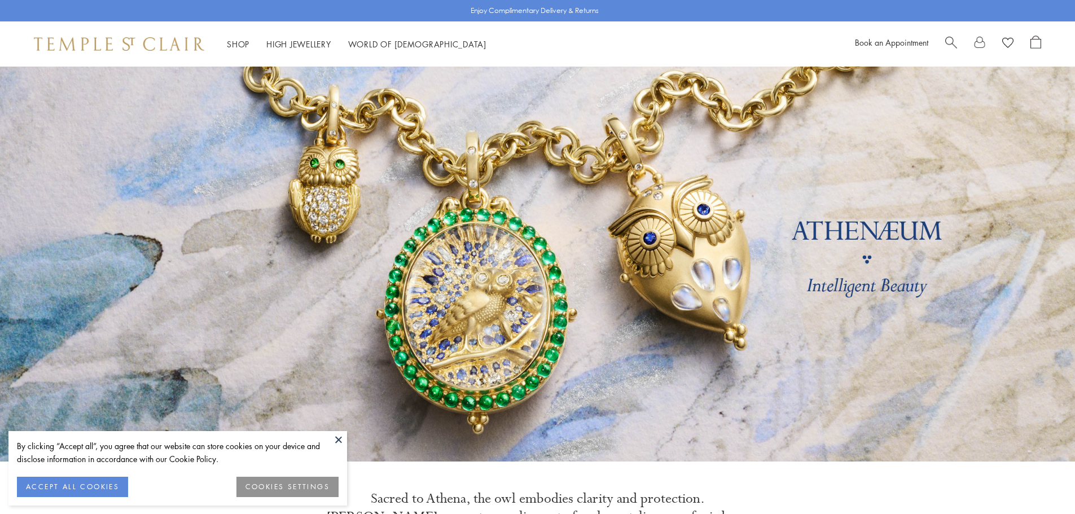  What do you see at coordinates (119, 44) in the screenshot?
I see `img: Temple St. Clair` at bounding box center [119, 44].